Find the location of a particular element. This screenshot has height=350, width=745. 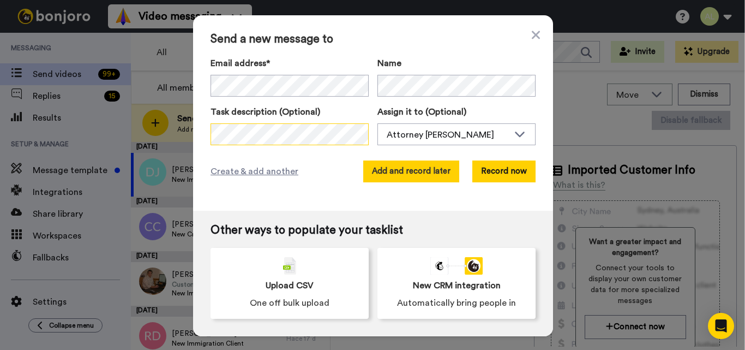

button: Add and record later is located at coordinates (411, 171).